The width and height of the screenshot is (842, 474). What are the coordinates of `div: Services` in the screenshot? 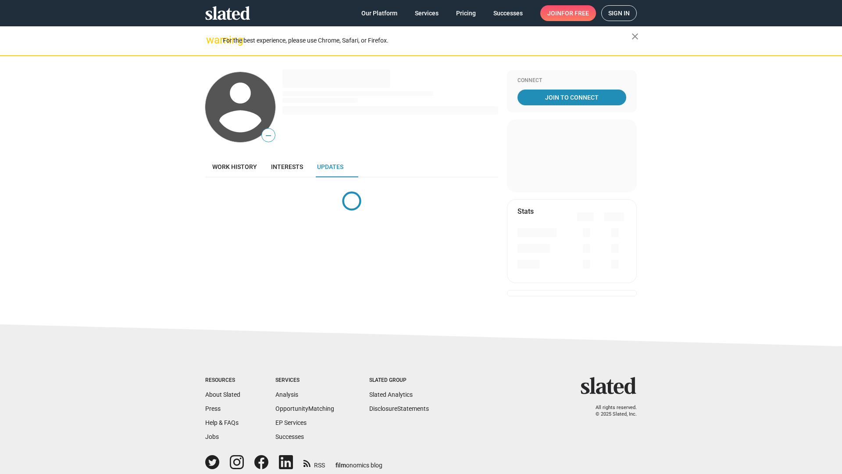 It's located at (305, 380).